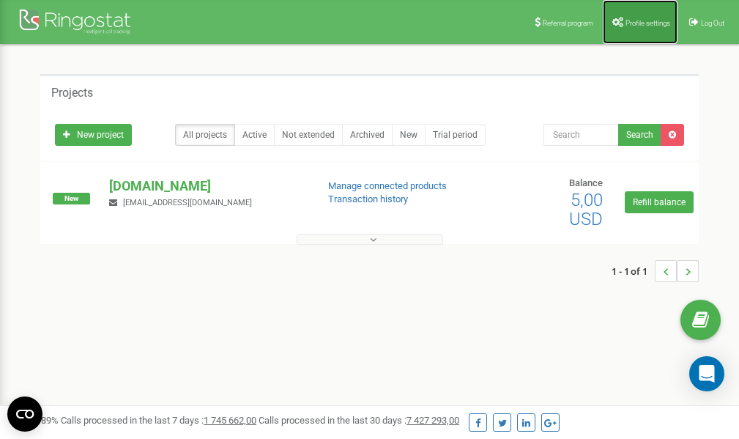 The height and width of the screenshot is (439, 739). I want to click on span: Profile settings, so click(647, 23).